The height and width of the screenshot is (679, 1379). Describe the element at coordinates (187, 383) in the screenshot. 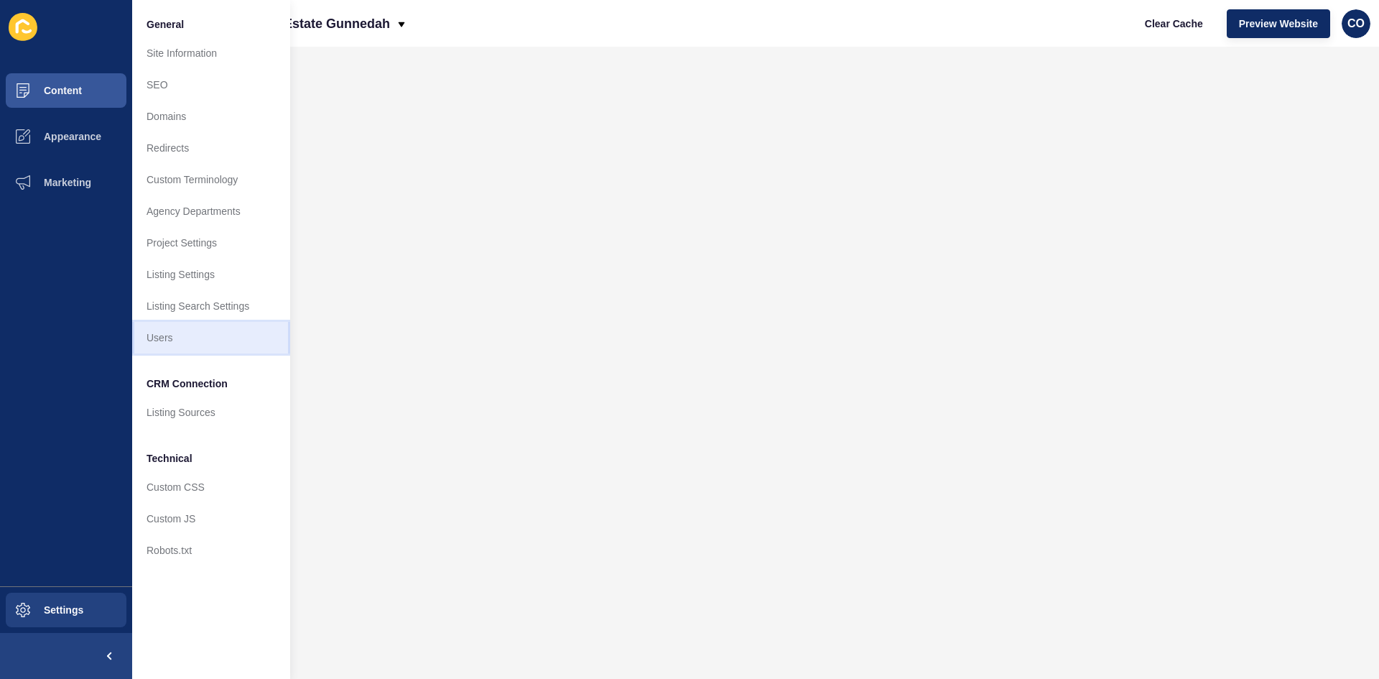

I see `span: CRM Connection` at that location.